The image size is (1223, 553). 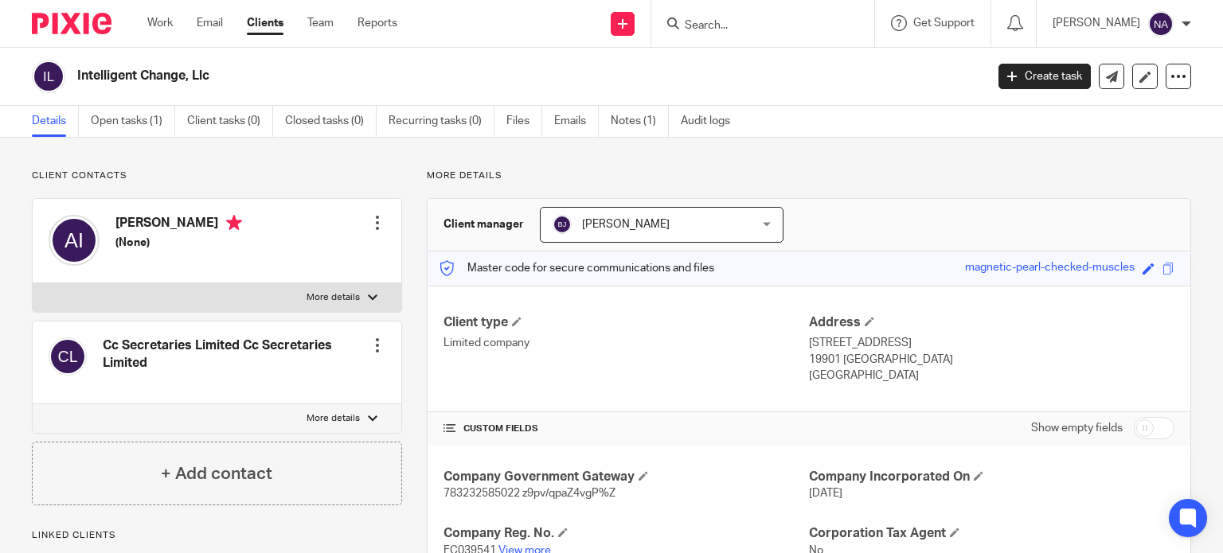 I want to click on h4: Company Government Gateway, so click(x=626, y=477).